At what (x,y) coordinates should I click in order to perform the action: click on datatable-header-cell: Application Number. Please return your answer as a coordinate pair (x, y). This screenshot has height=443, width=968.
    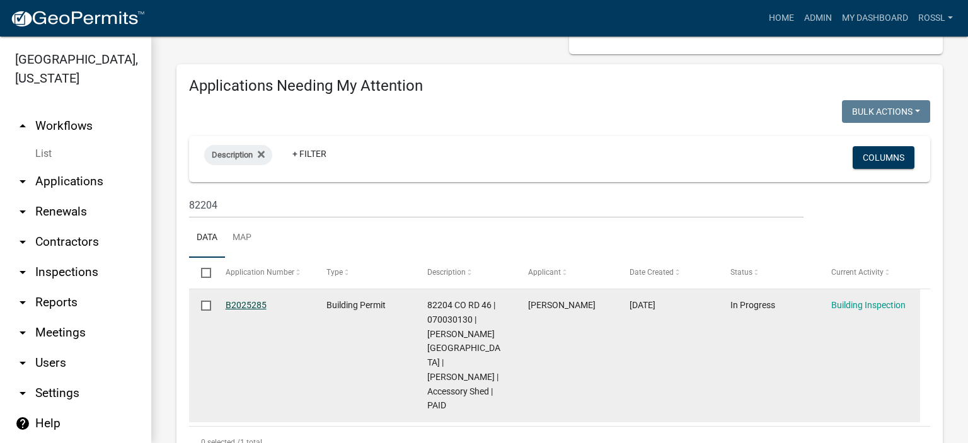
    Looking at the image, I should click on (263, 273).